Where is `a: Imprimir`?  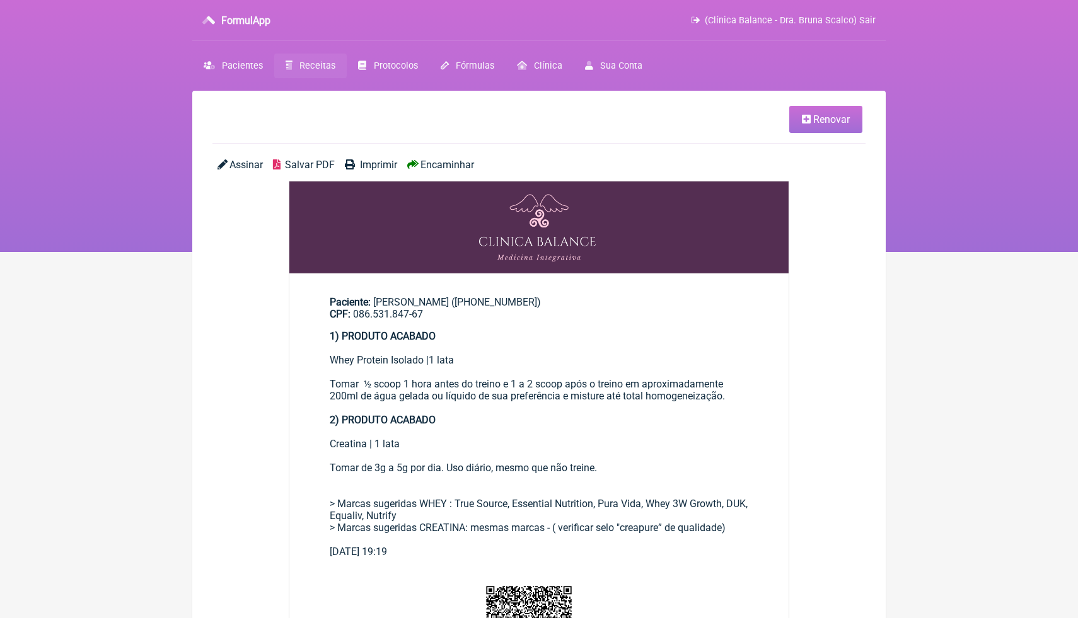
a: Imprimir is located at coordinates (371, 164).